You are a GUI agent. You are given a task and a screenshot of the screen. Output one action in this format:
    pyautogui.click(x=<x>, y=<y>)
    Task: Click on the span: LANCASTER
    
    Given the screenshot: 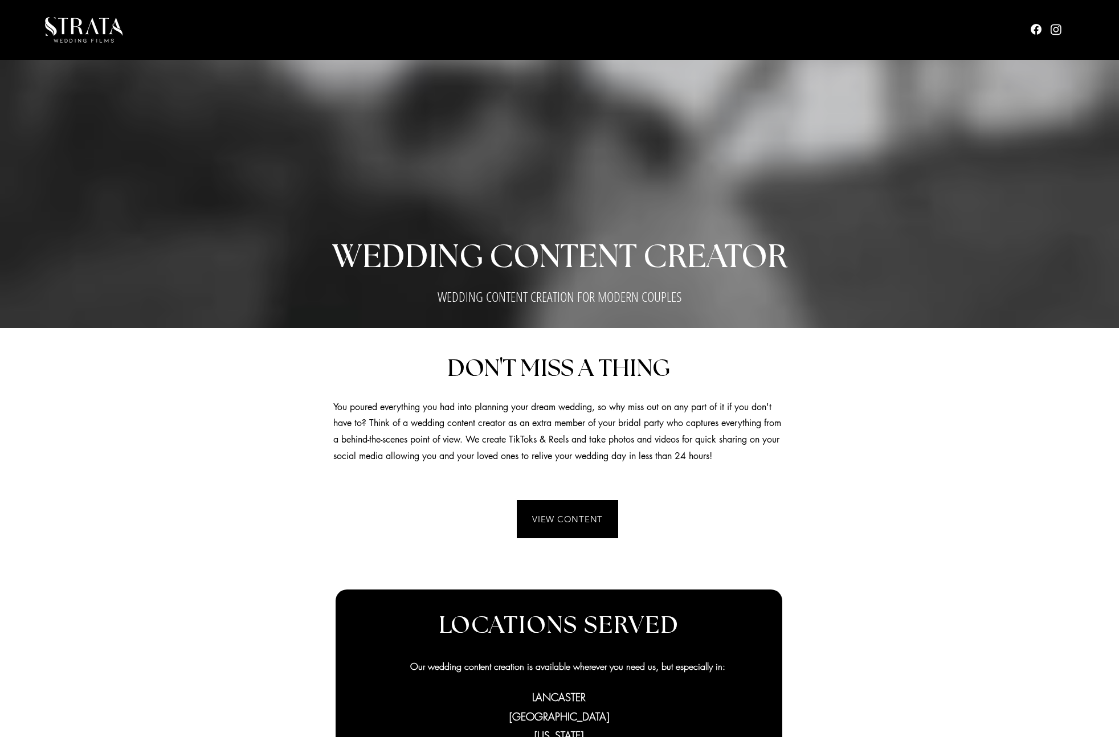 What is the action you would take?
    pyautogui.click(x=559, y=697)
    